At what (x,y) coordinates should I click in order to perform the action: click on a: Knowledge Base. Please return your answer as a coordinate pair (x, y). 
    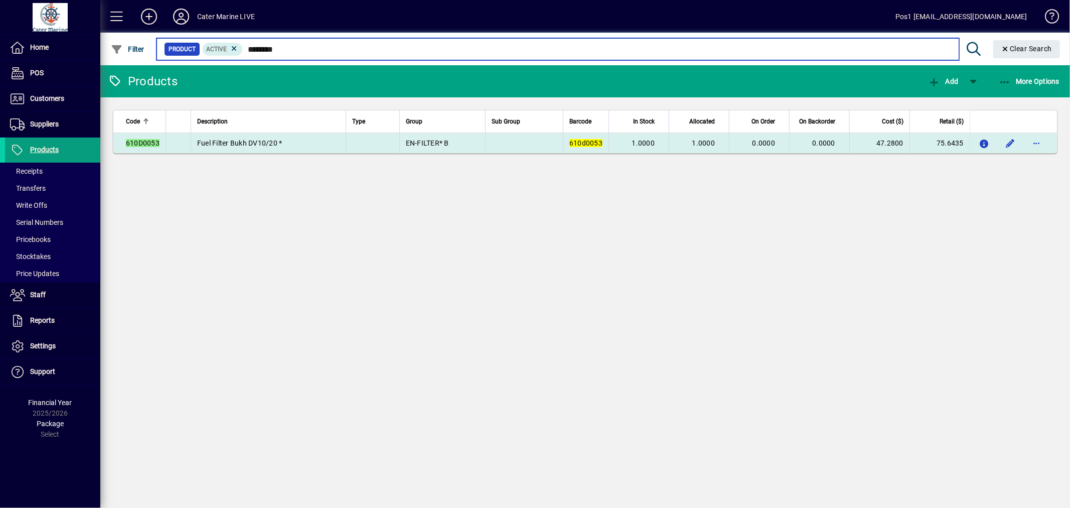
    Looking at the image, I should click on (1047, 18).